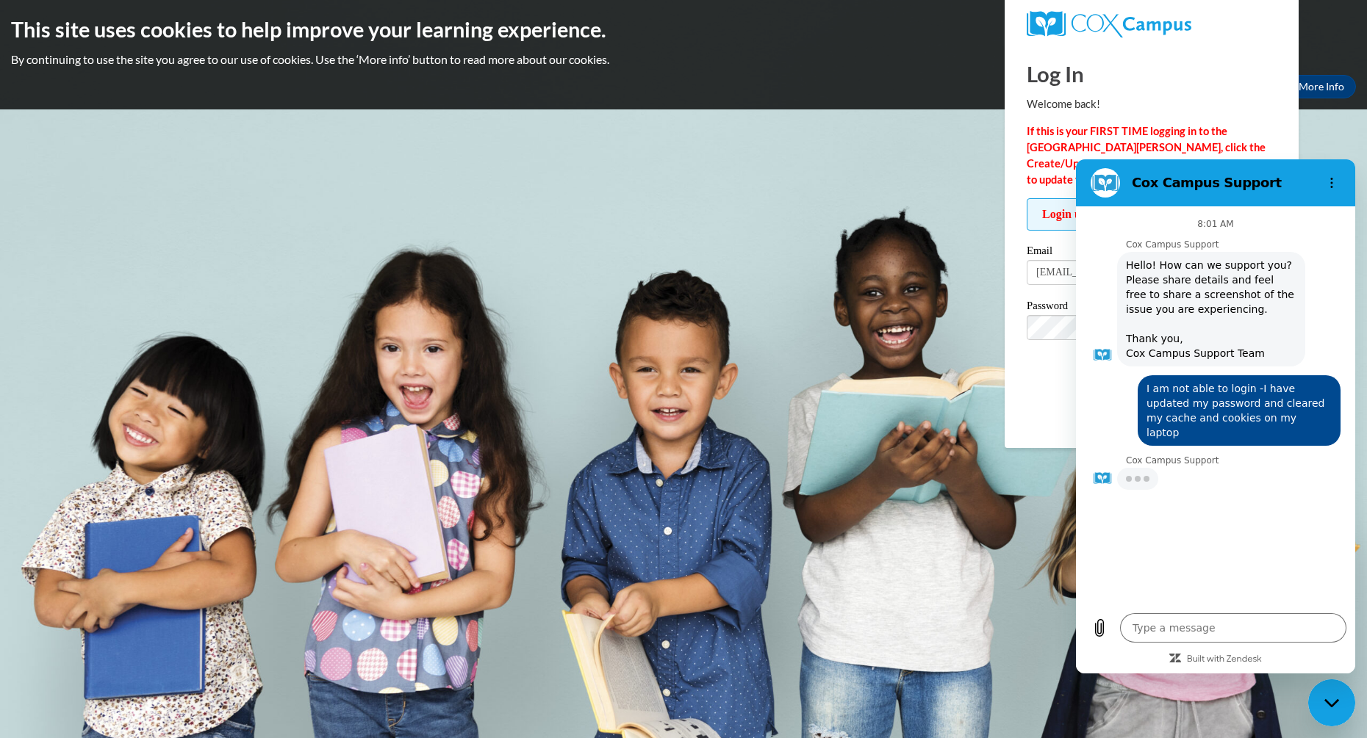 This screenshot has width=1367, height=738. Describe the element at coordinates (1151, 253) in the screenshot. I see `label: Email` at that location.